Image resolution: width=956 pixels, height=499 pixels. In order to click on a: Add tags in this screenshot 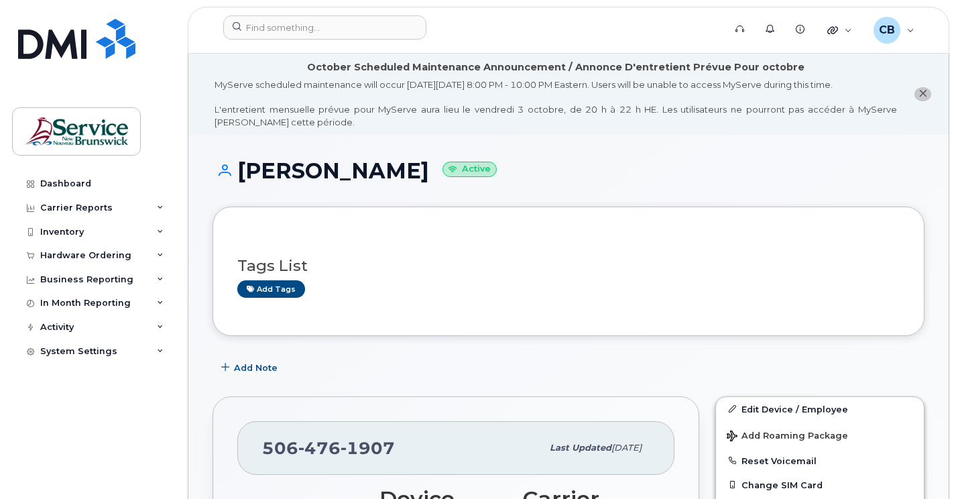, I will do `click(271, 288)`.